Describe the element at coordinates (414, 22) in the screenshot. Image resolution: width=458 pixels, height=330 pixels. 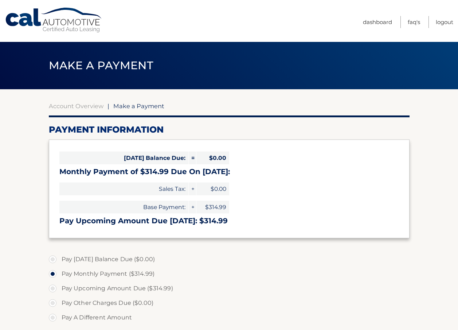
I see `a: FAQ's` at that location.